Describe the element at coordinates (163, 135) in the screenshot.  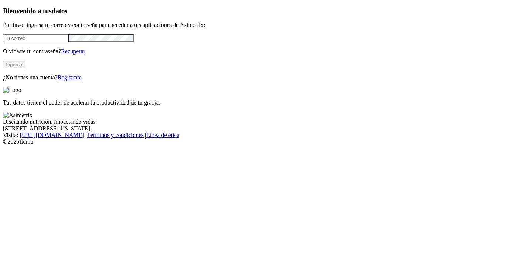
I see `a: Línea de ética` at that location.